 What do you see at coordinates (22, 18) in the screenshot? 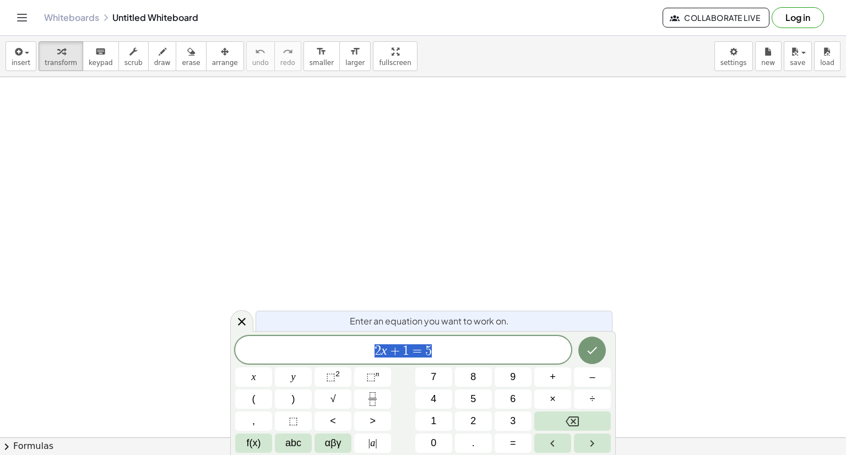
I see `button: Toggle navigation` at bounding box center [22, 18].